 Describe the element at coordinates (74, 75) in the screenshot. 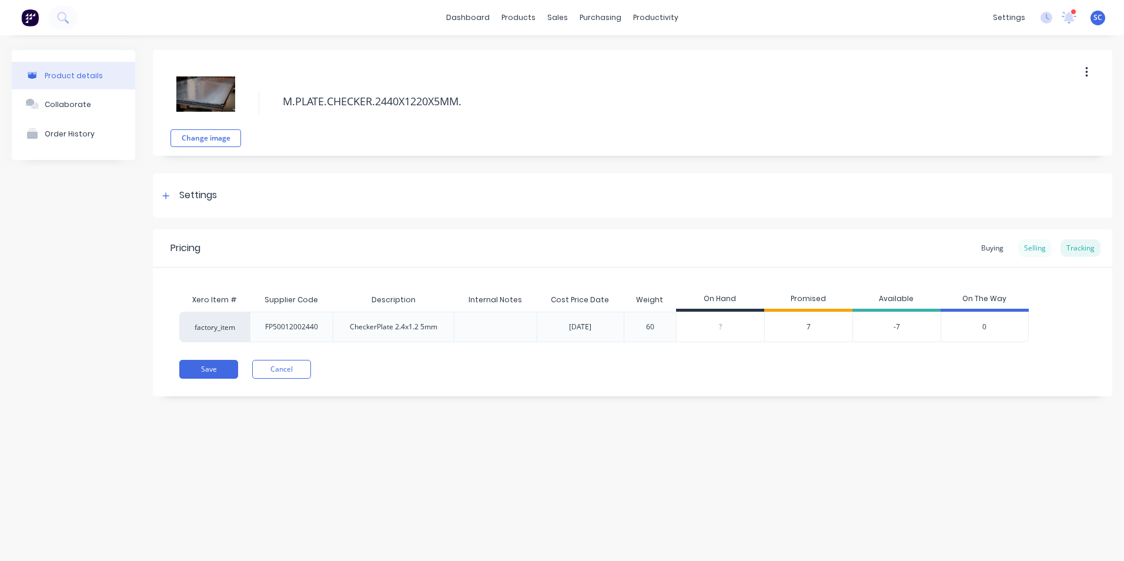

I see `button: Product details` at that location.